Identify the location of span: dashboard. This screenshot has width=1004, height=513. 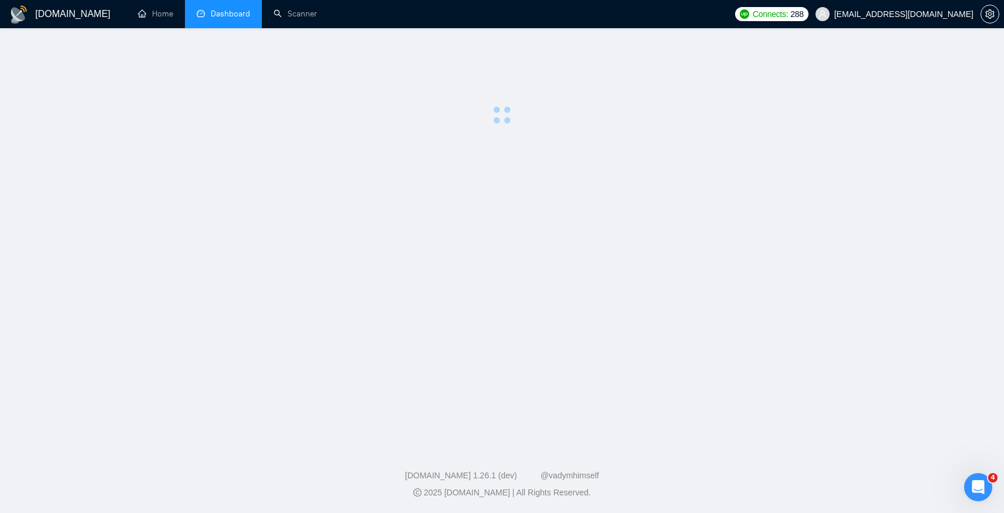
(201, 14).